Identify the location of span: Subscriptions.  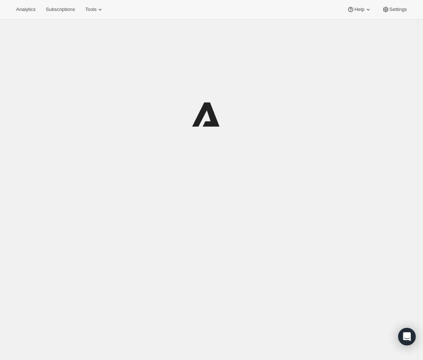
(60, 9).